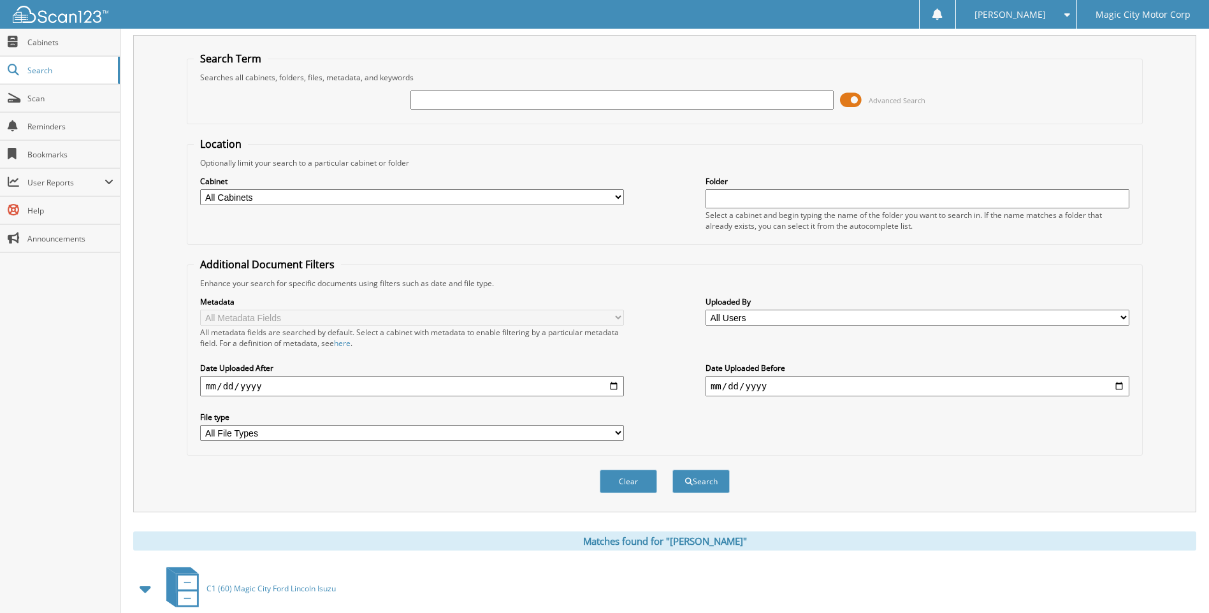 This screenshot has height=613, width=1209. Describe the element at coordinates (917, 301) in the screenshot. I see `label: Uploaded By` at that location.